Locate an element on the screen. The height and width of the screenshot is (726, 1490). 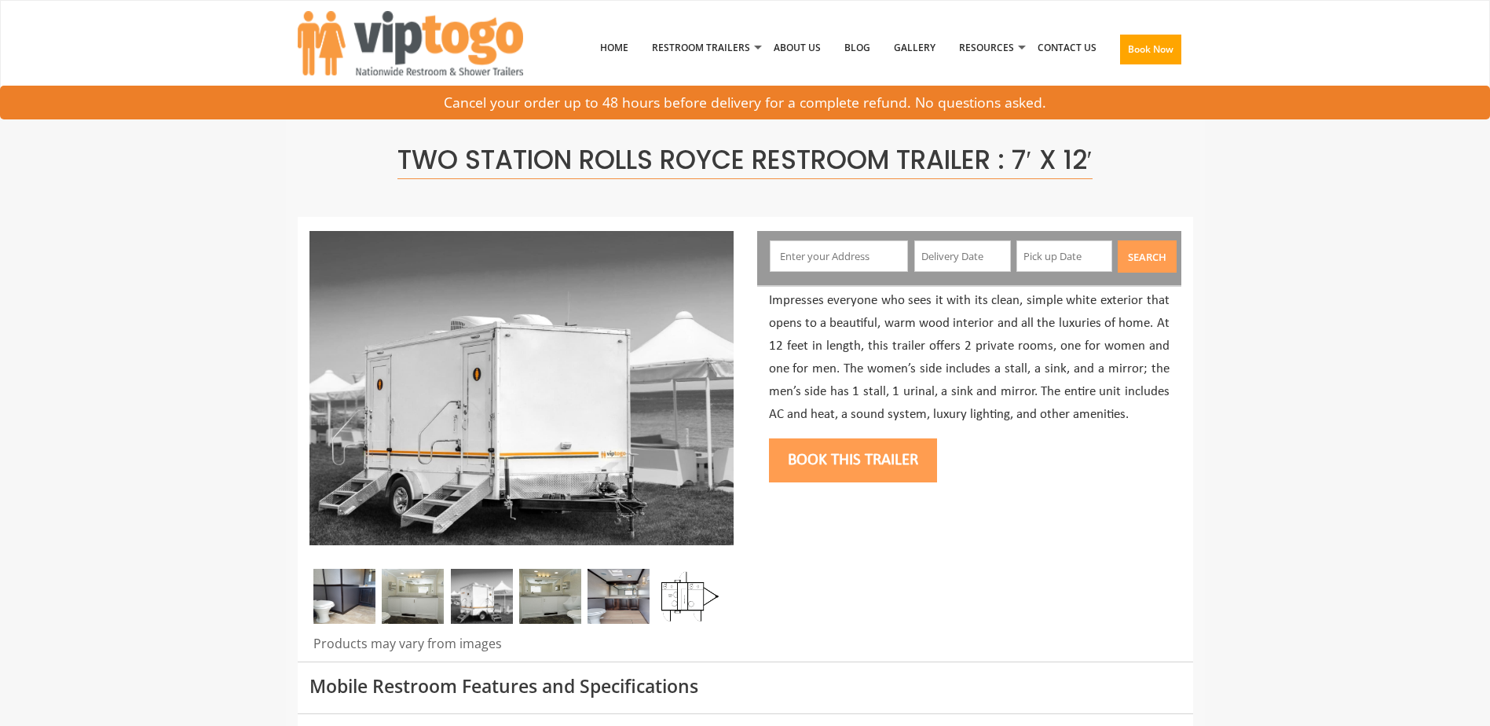
input: Delivery Date is located at coordinates (962, 256).